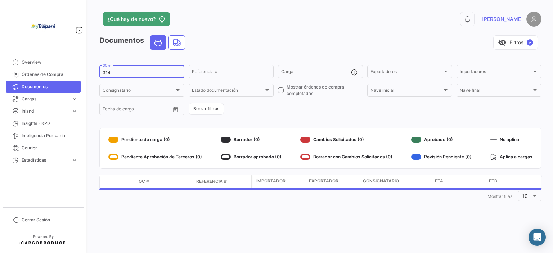 This screenshot has width=553, height=253. Describe the element at coordinates (212, 182) in the screenshot. I see `span: Referencia #` at that location.